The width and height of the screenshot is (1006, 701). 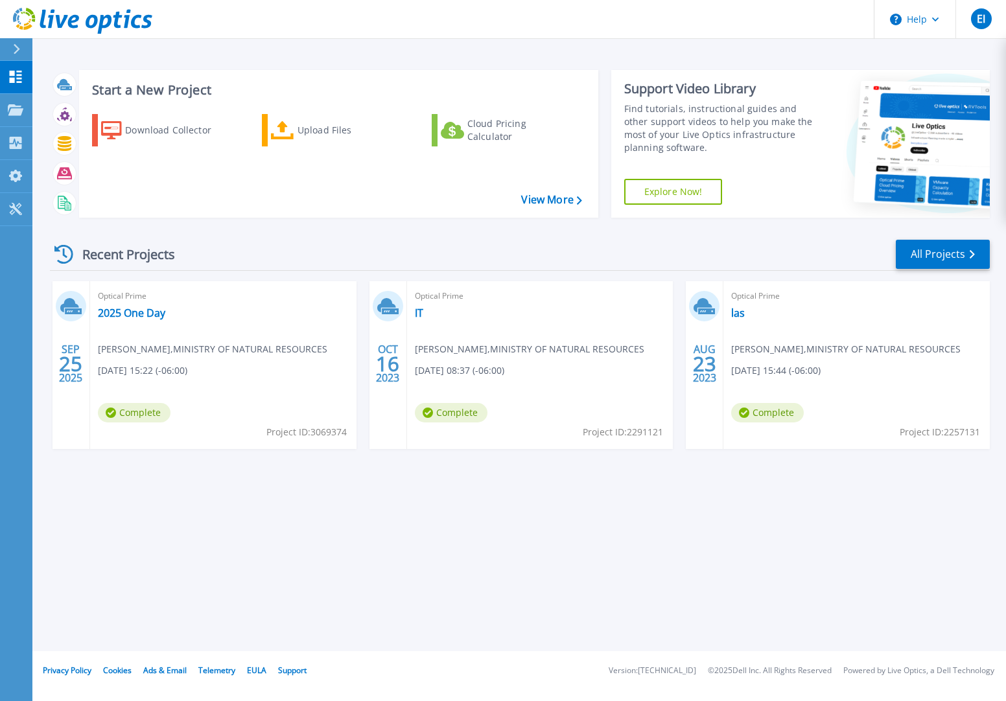 What do you see at coordinates (719, 89) in the screenshot?
I see `div: Support Video Library` at bounding box center [719, 89].